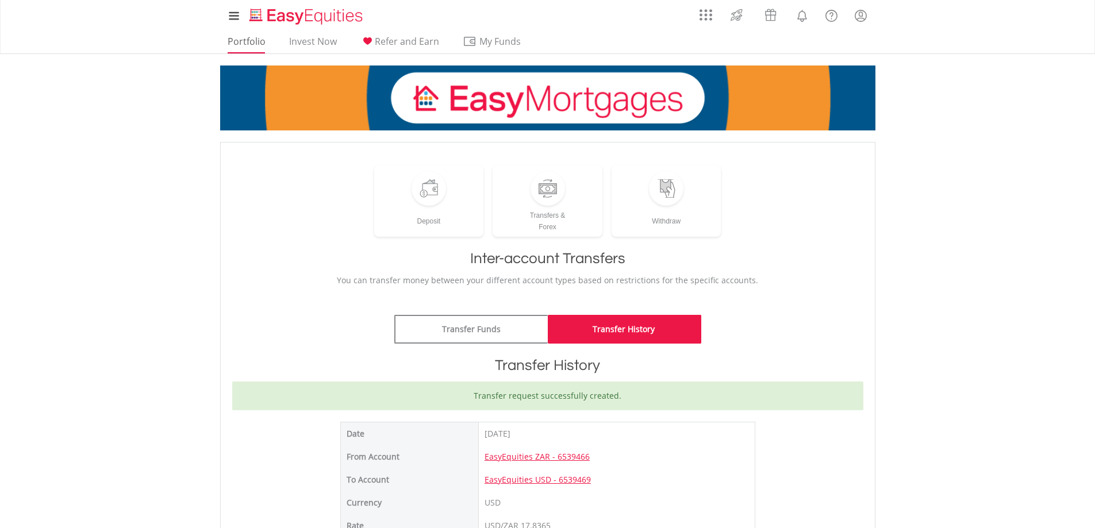 The height and width of the screenshot is (528, 1095). Describe the element at coordinates (548, 98) in the screenshot. I see `img: EasyMortage Promotion Banner` at that location.